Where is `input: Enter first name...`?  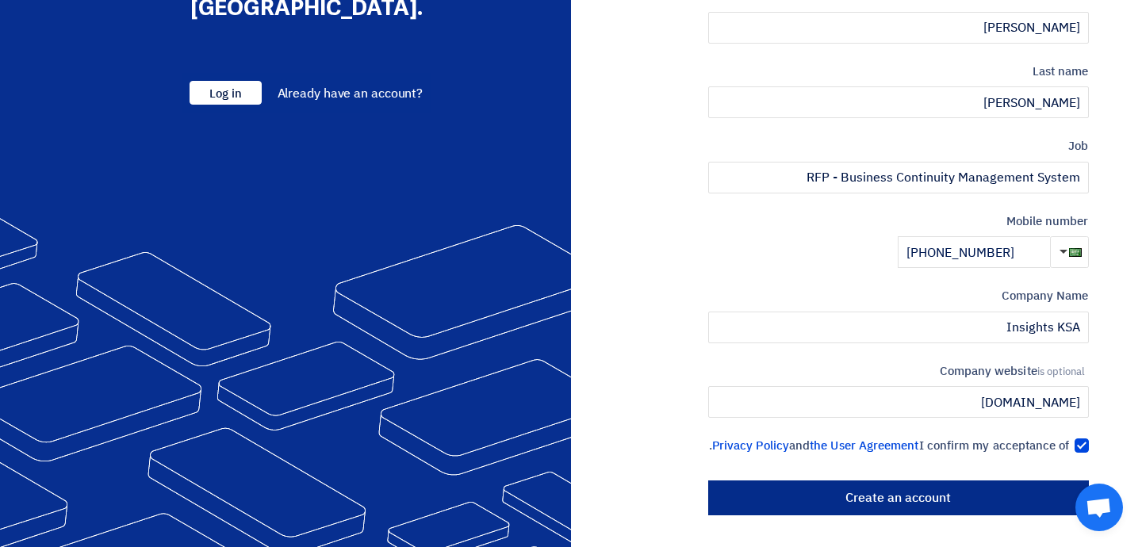
input: Enter first name... is located at coordinates (899, 28).